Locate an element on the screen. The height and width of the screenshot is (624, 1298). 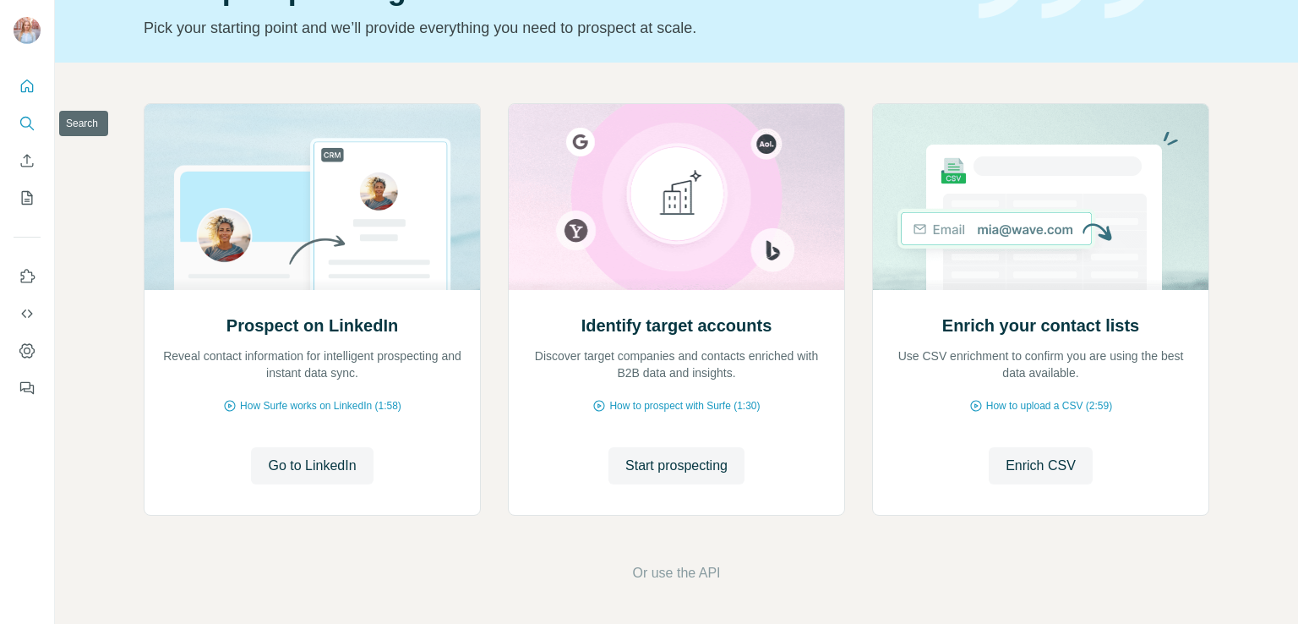
button: Use Surfe on LinkedIn is located at coordinates (27, 276).